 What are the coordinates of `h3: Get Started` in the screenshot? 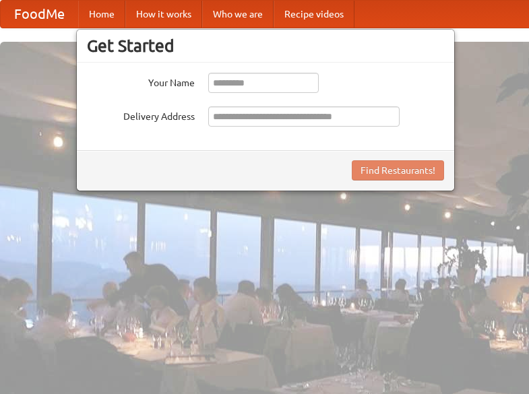 It's located at (266, 46).